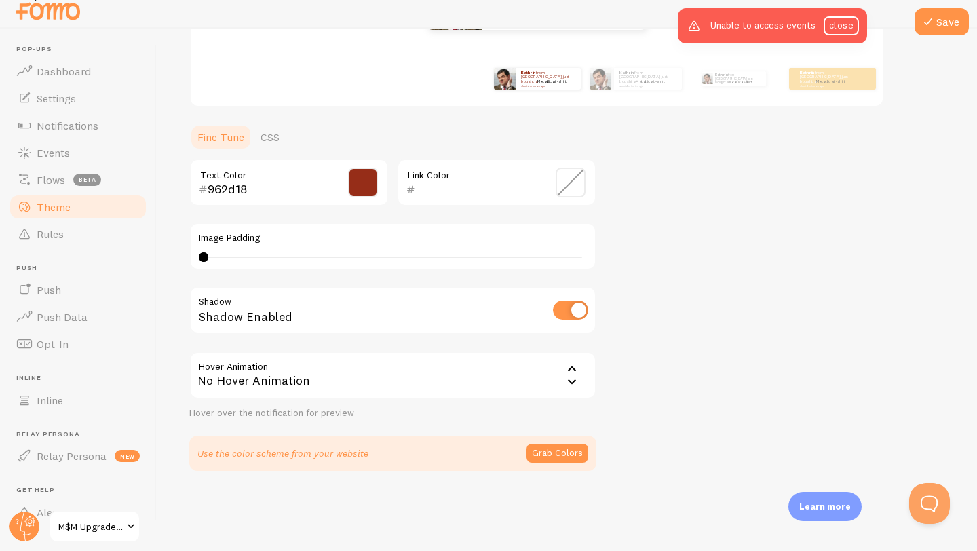  What do you see at coordinates (78, 180) in the screenshot?
I see `a: Flows beta` at bounding box center [78, 180].